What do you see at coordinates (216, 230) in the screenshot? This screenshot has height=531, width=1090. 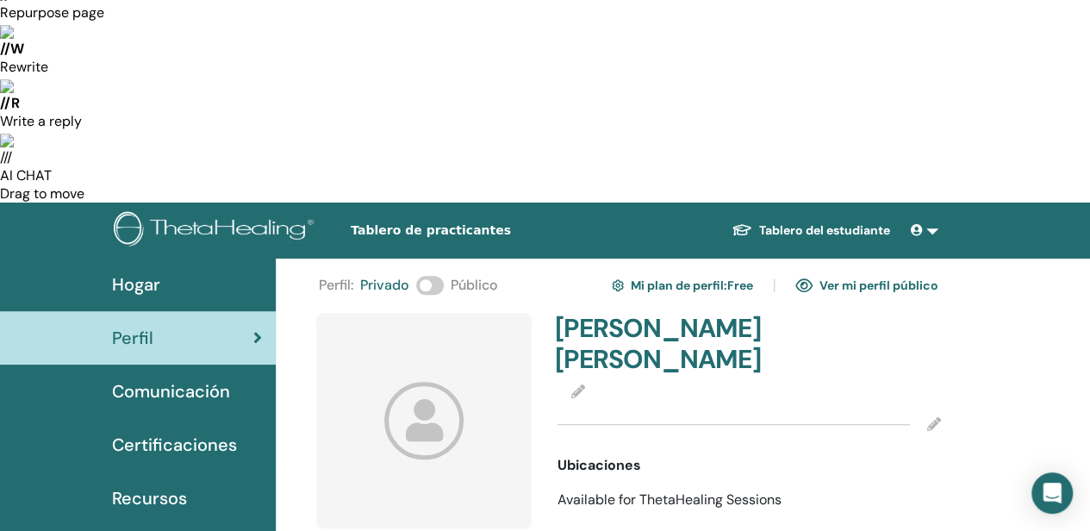 I see `img: logo.png` at bounding box center [216, 230].